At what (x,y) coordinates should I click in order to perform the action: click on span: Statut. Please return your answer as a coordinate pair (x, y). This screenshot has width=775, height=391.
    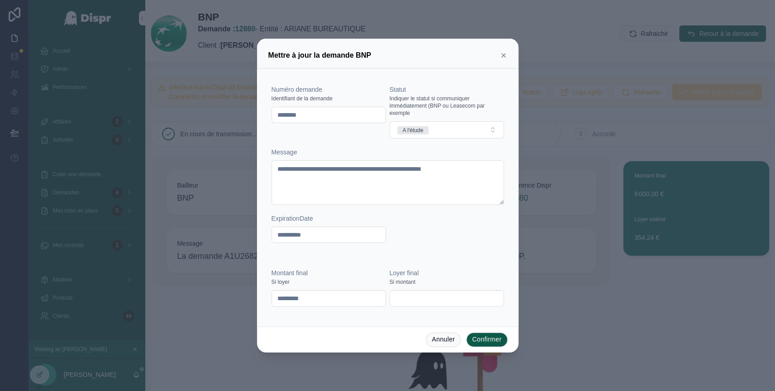
    Looking at the image, I should click on (398, 89).